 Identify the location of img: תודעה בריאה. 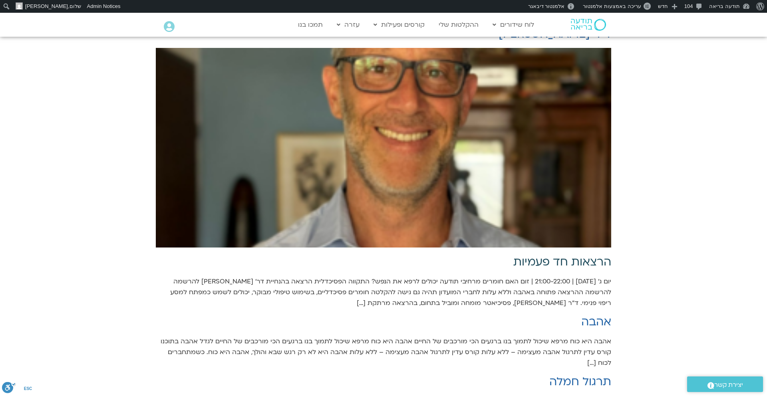
(588, 25).